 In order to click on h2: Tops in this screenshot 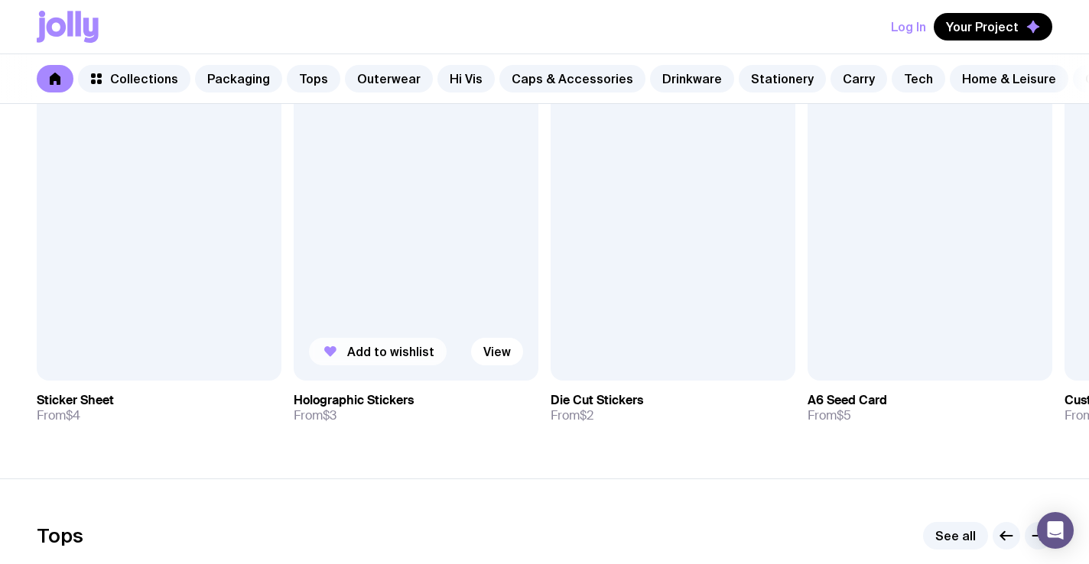, I will do `click(60, 536)`.